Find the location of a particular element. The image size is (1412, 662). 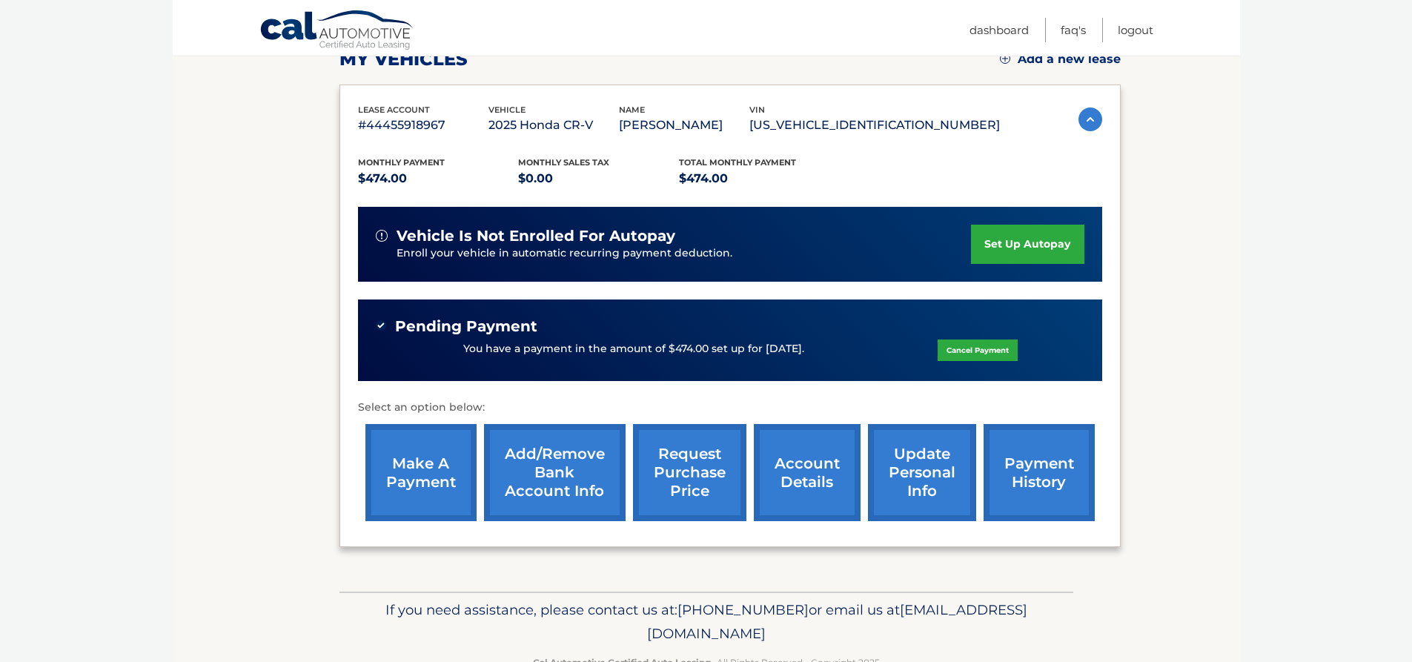

p: If you need assistance, please contact us at: or email us at is located at coordinates (706, 622).